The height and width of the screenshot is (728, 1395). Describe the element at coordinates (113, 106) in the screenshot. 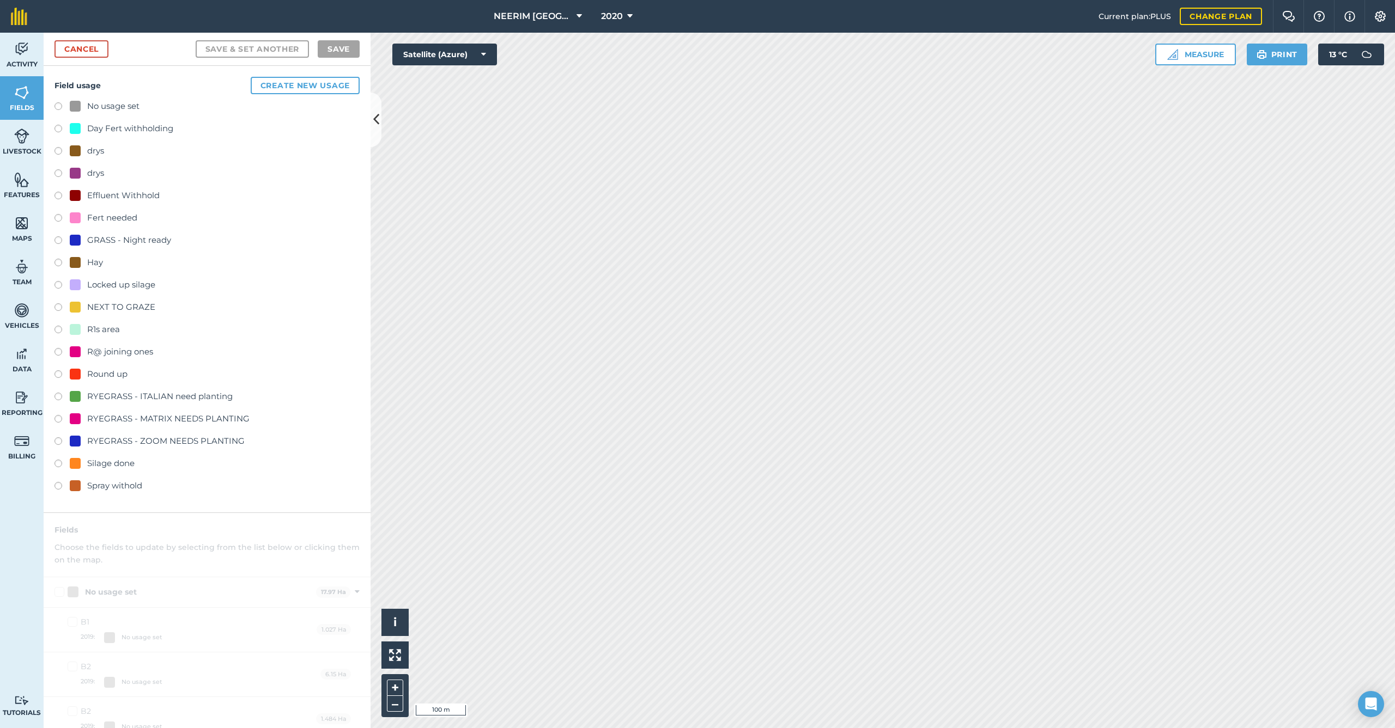

I see `div: No usage set` at that location.